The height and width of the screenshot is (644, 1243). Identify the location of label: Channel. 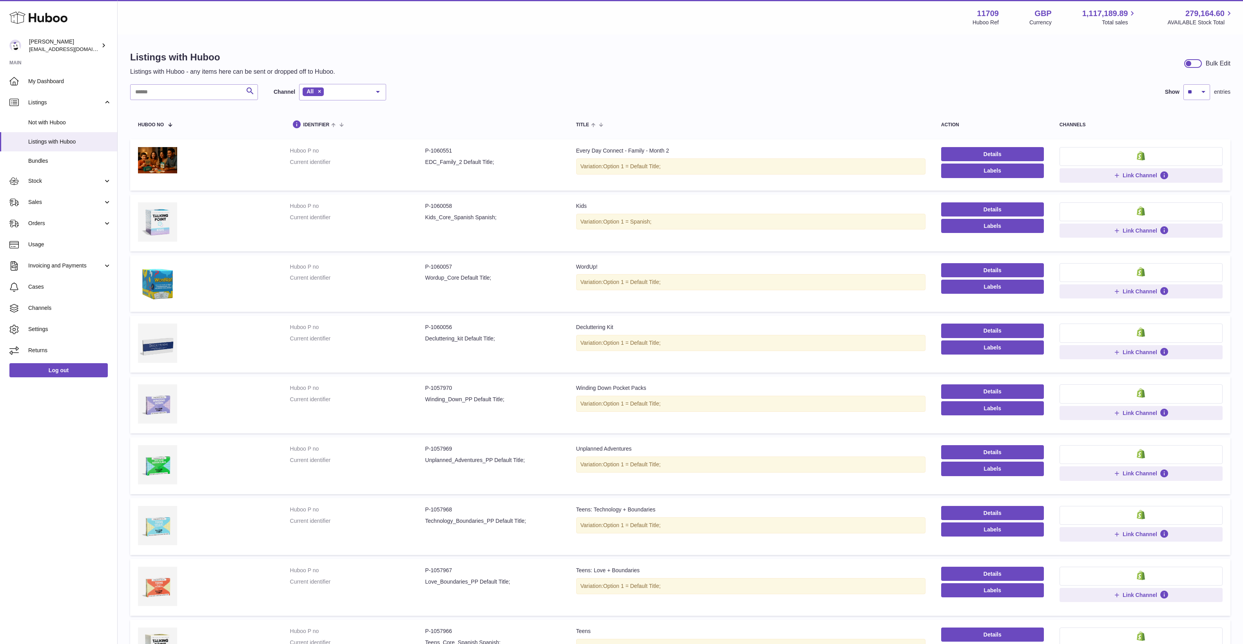
(284, 92).